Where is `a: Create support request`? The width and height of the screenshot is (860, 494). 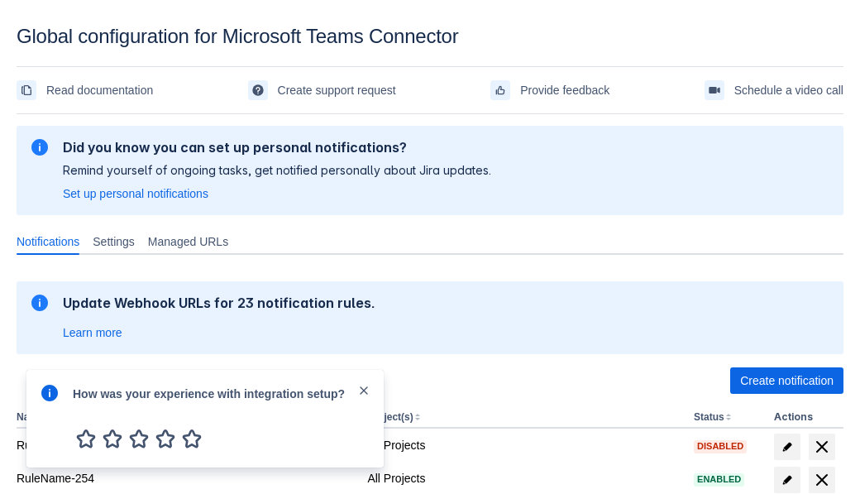 a: Create support request is located at coordinates (322, 90).